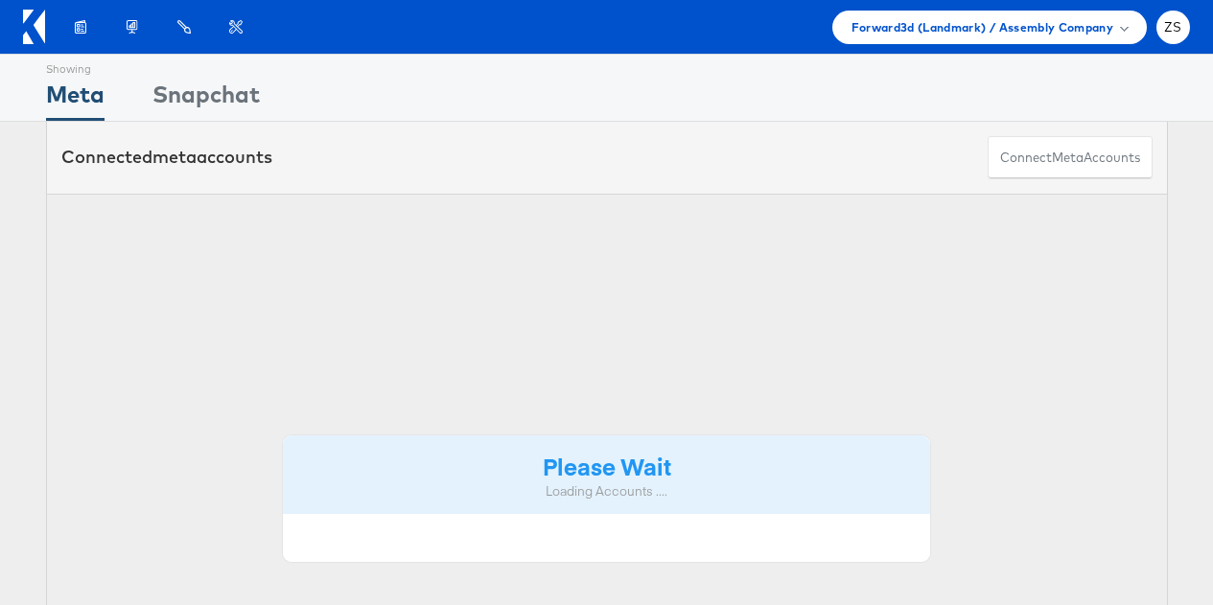  Describe the element at coordinates (75, 99) in the screenshot. I see `div: Meta` at that location.